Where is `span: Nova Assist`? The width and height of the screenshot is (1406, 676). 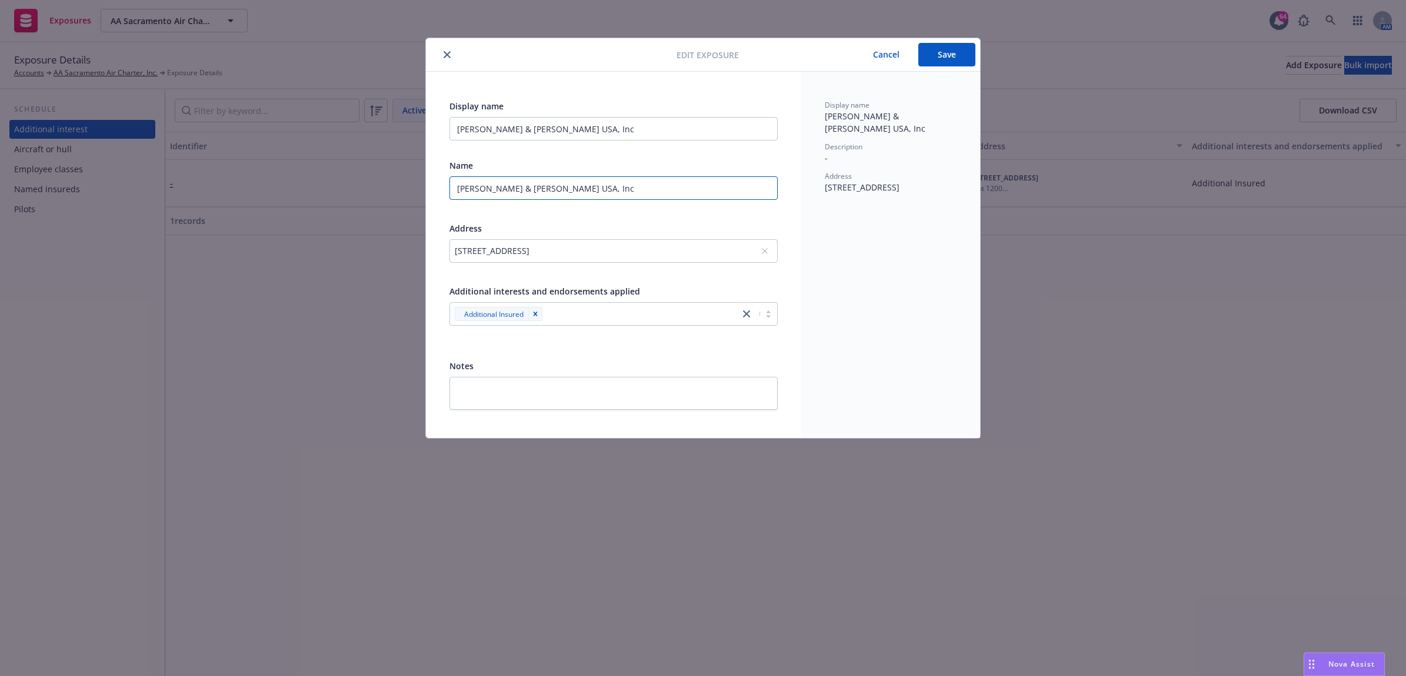
span: Nova Assist is located at coordinates (1351, 664).